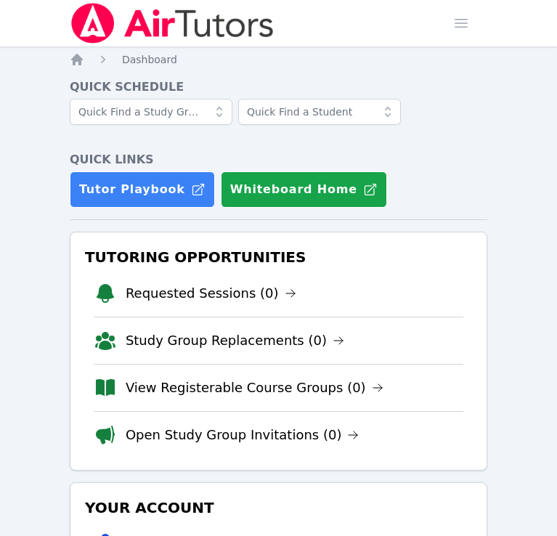  Describe the element at coordinates (304, 190) in the screenshot. I see `button: Whiteboard Home` at that location.